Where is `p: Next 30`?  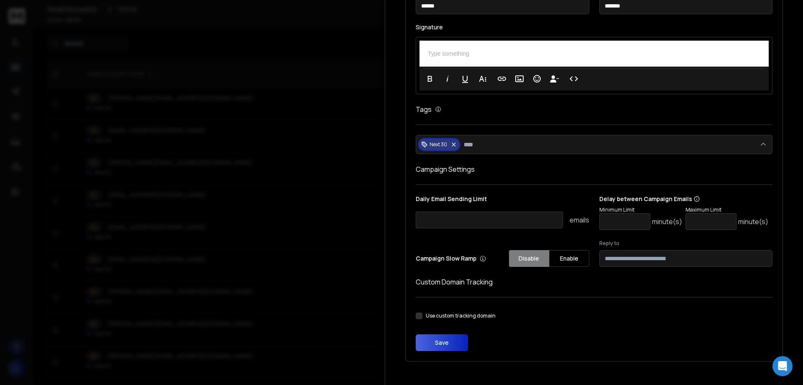
p: Next 30 is located at coordinates (439, 144).